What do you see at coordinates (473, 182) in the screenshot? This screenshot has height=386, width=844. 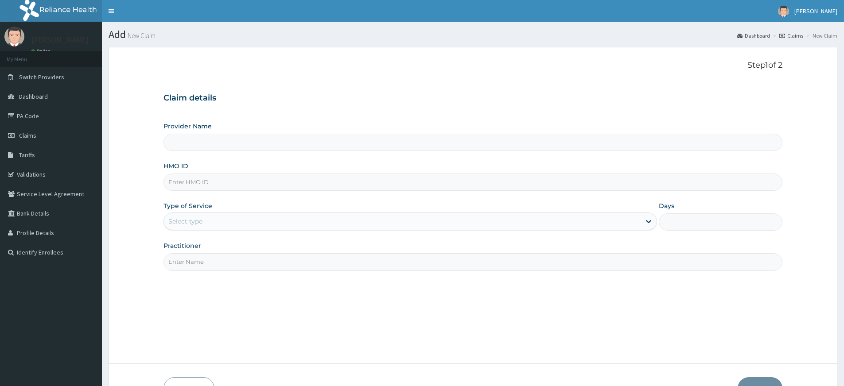 I see `input: Enter HMO ID` at bounding box center [473, 182].